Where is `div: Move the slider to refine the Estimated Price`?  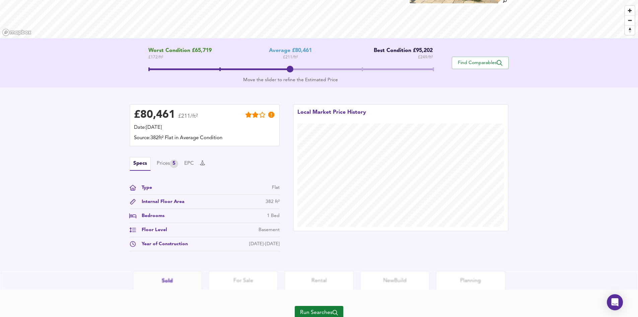 div: Move the slider to refine the Estimated Price is located at coordinates (291, 80).